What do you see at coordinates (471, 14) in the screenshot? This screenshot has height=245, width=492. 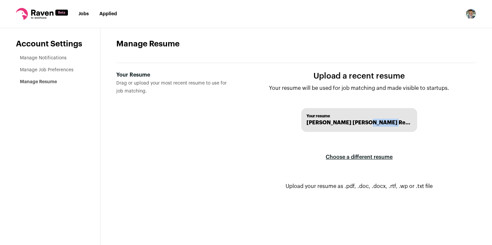 I see `img: 19917917-medium_jpg` at bounding box center [471, 14].